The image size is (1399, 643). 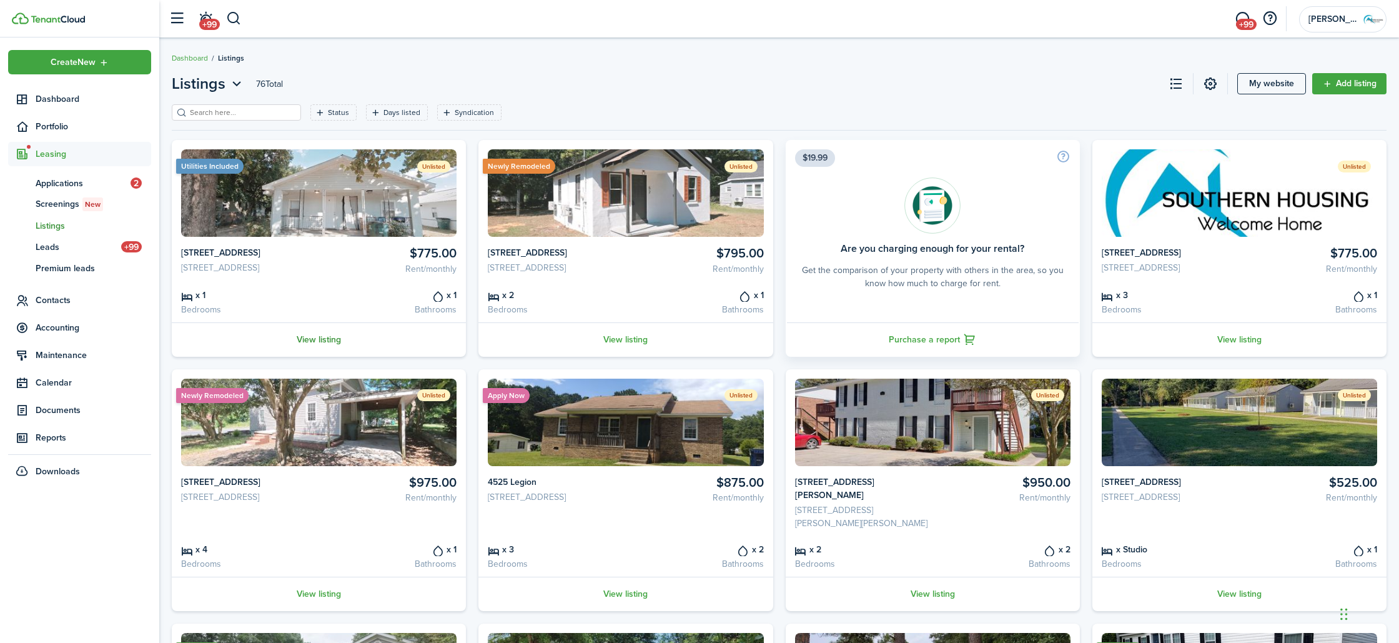 I want to click on leasing-header-page-nav: Listings, so click(x=208, y=84).